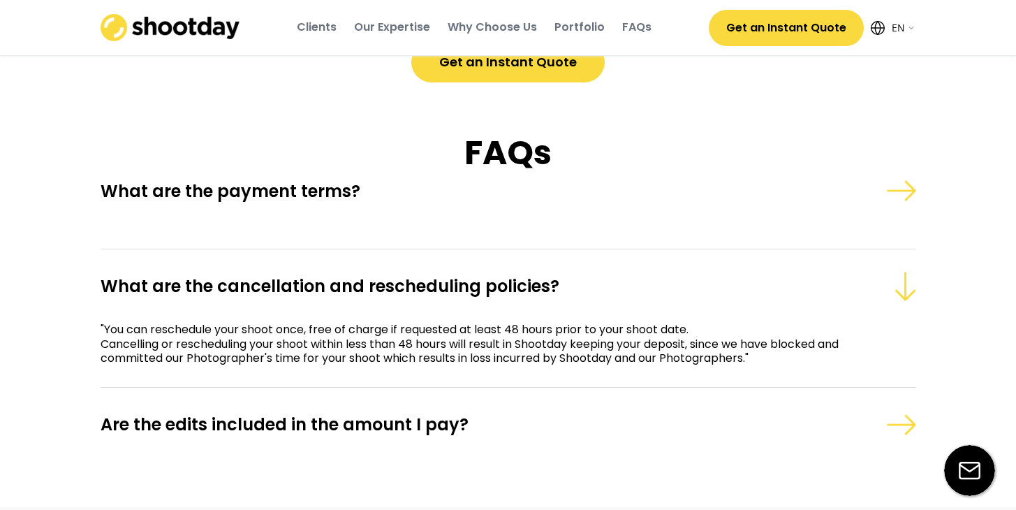  I want to click on div: Our Expertise, so click(392, 27).